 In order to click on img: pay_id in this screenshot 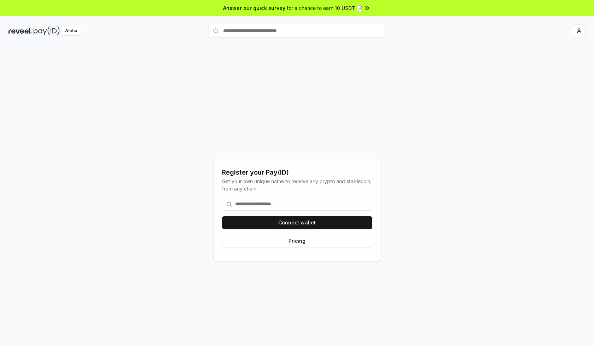, I will do `click(47, 31)`.